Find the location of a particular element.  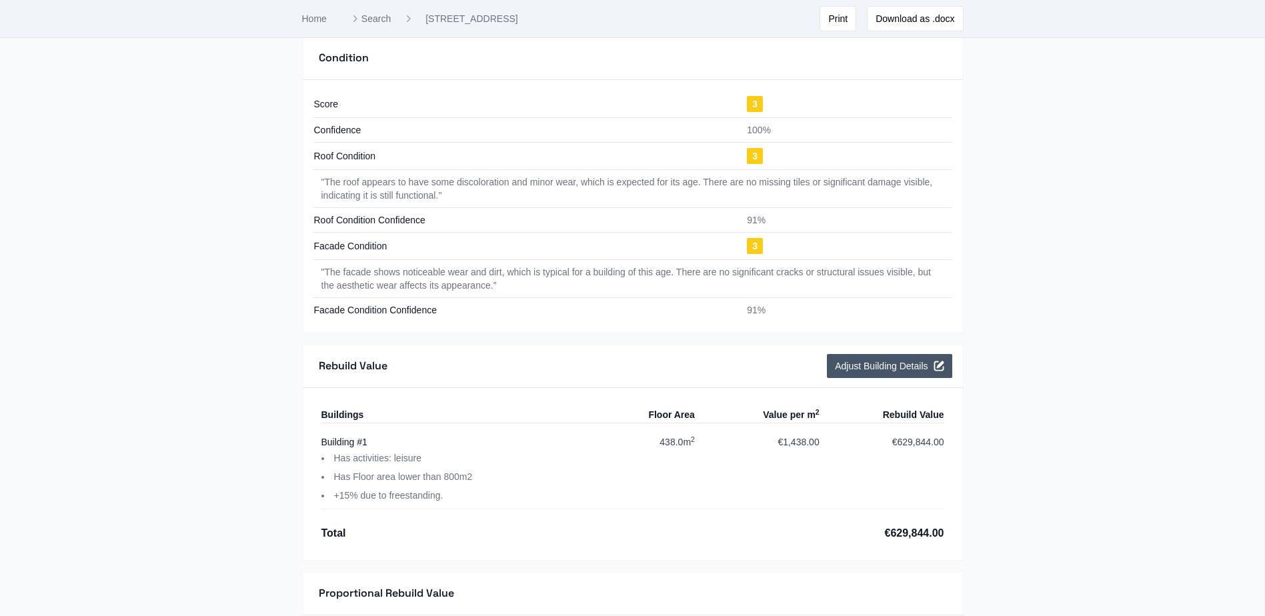

a: Home is located at coordinates (314, 19).